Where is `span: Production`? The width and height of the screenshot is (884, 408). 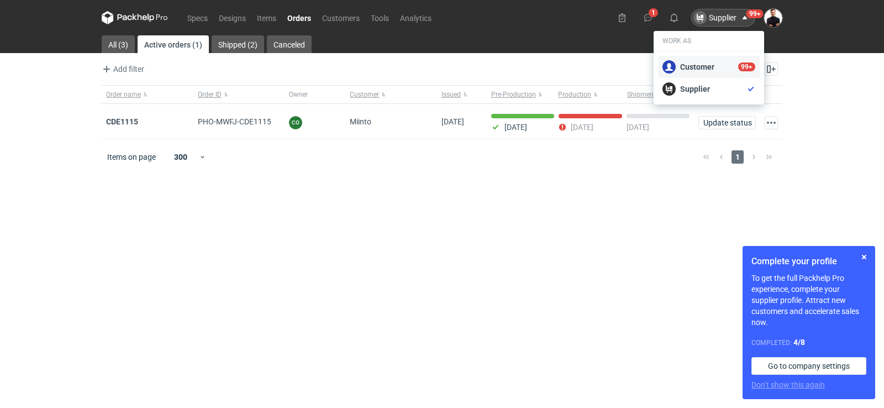
span: Production is located at coordinates (575, 95).